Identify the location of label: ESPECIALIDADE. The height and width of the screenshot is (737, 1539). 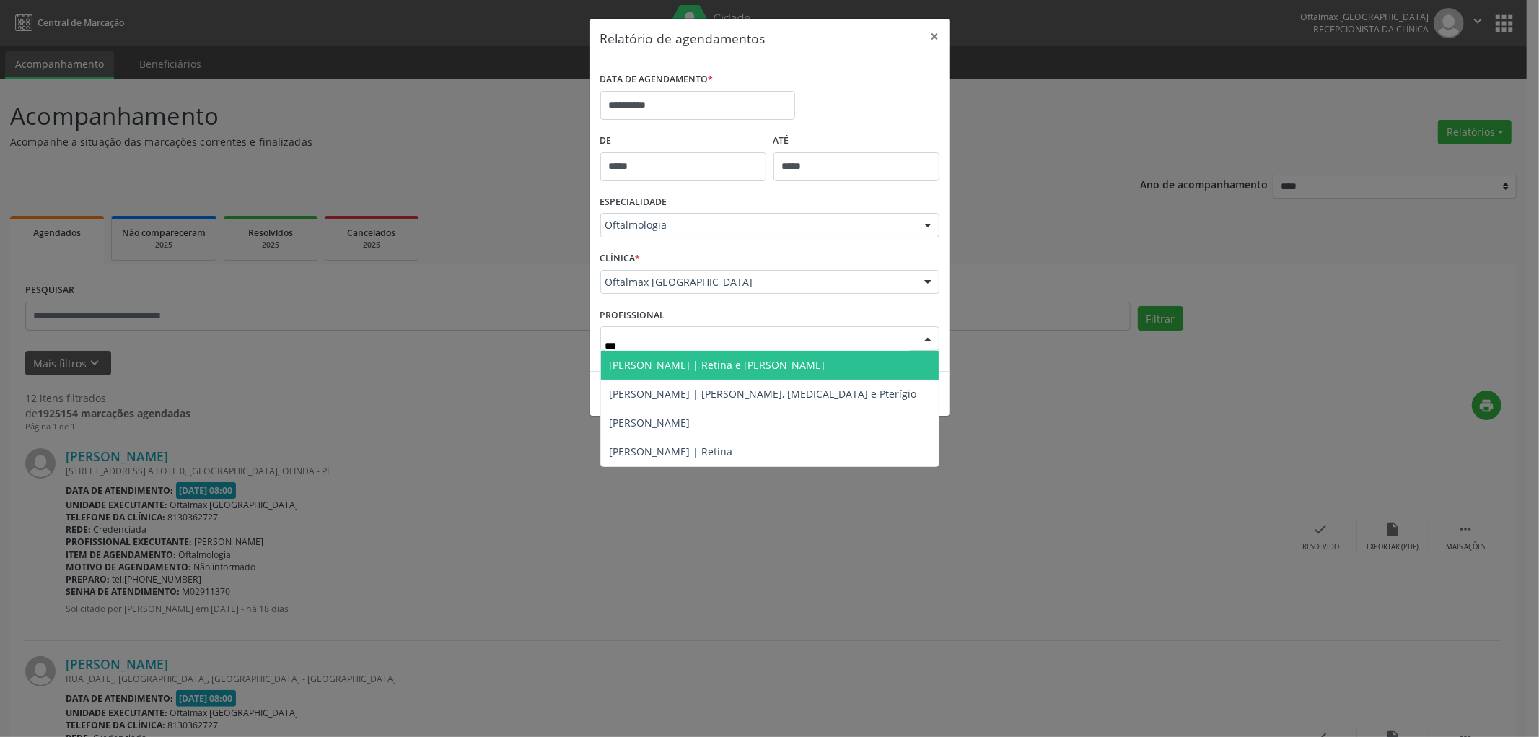
(634, 202).